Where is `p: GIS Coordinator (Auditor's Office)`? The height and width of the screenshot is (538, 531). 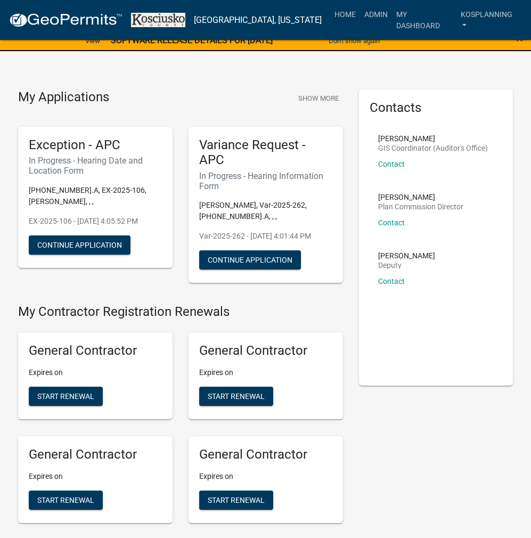
p: GIS Coordinator (Auditor's Office) is located at coordinates (433, 148).